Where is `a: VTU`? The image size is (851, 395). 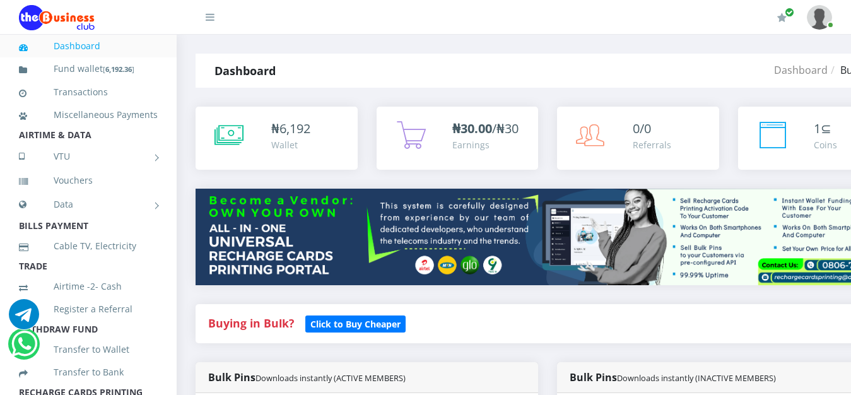
a: VTU is located at coordinates (88, 156).